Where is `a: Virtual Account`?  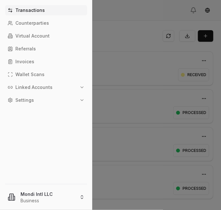
a: Virtual Account is located at coordinates (46, 36).